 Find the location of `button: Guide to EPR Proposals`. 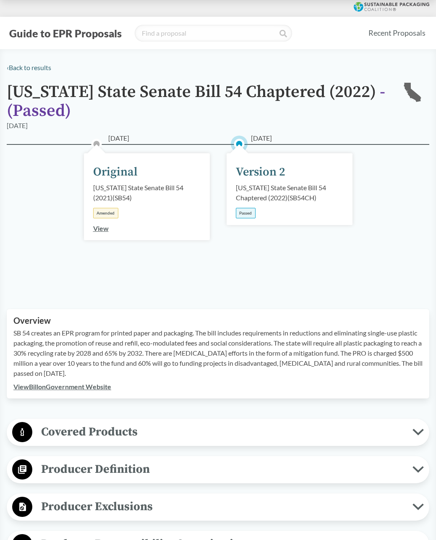

button: Guide to EPR Proposals is located at coordinates (66, 33).